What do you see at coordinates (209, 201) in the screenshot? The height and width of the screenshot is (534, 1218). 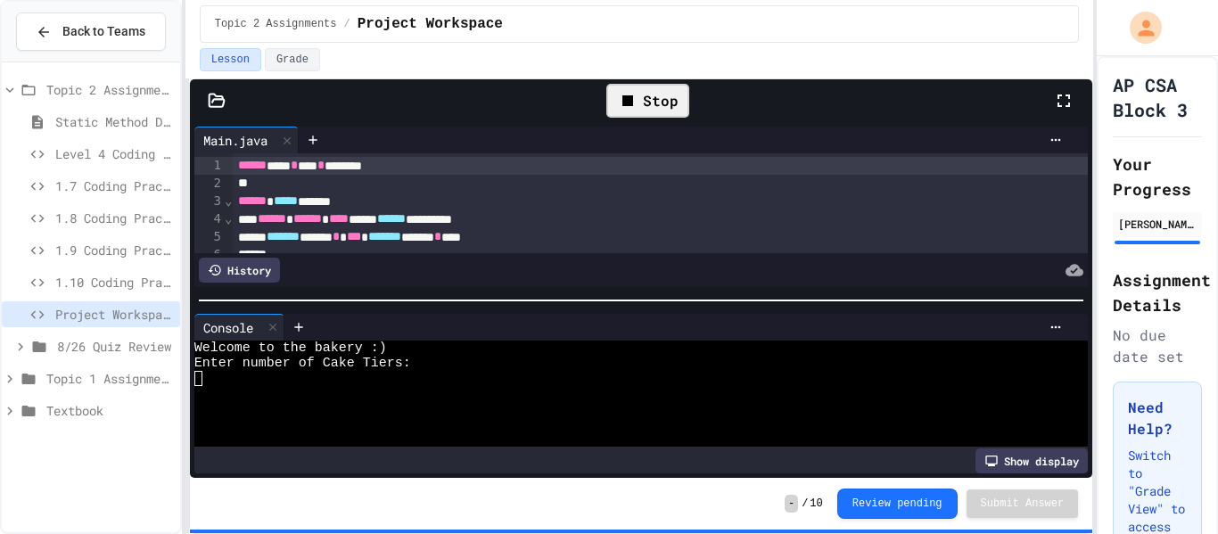 I see `div: 3` at bounding box center [209, 201].